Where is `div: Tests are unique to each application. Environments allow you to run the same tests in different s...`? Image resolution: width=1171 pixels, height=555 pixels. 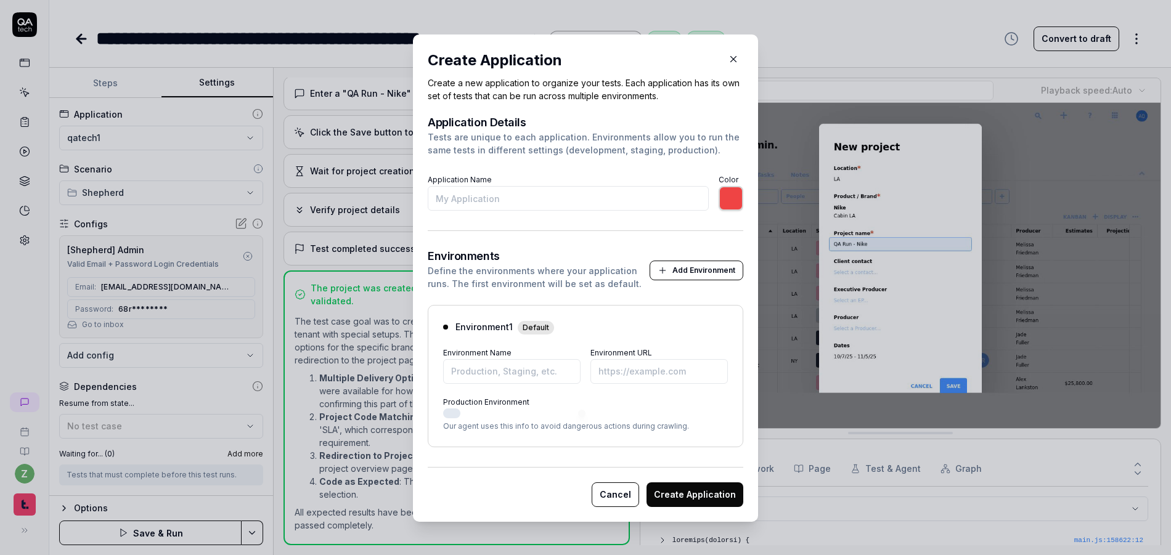
div: Tests are unique to each application. Environments allow you to run the same tests in different s... is located at coordinates (586, 144).